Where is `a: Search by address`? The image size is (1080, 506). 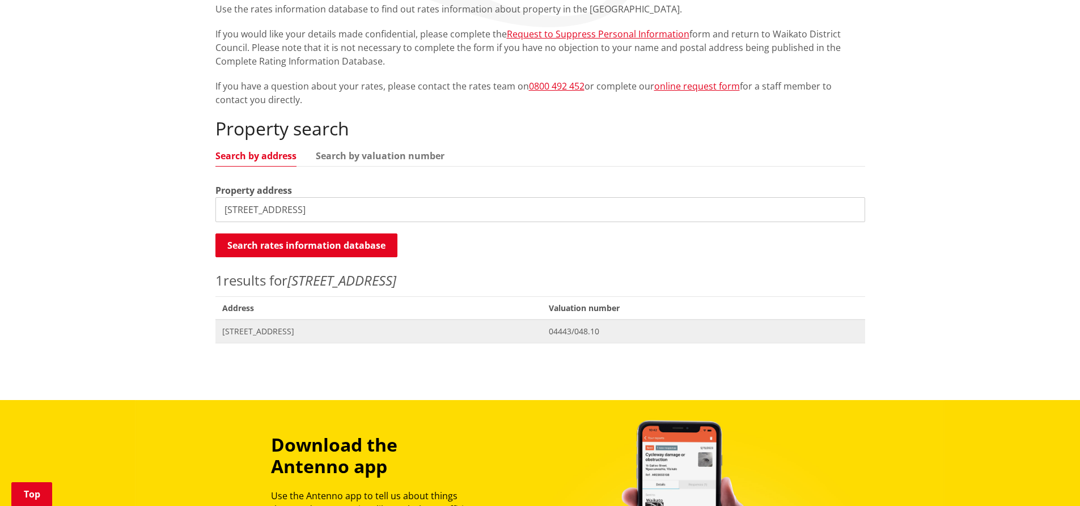
a: Search by address is located at coordinates (256, 156).